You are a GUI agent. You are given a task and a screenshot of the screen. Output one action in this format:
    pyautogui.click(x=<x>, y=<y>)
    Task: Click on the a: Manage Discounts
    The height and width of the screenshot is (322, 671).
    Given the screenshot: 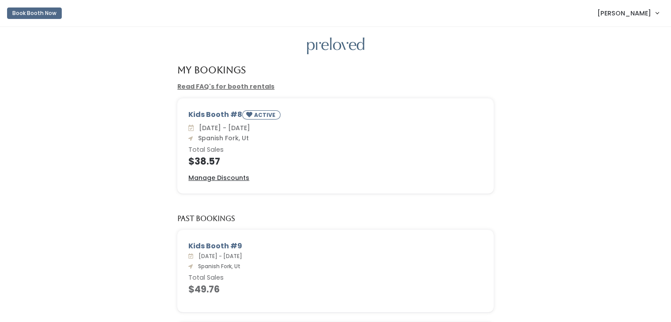 What is the action you would take?
    pyautogui.click(x=219, y=178)
    